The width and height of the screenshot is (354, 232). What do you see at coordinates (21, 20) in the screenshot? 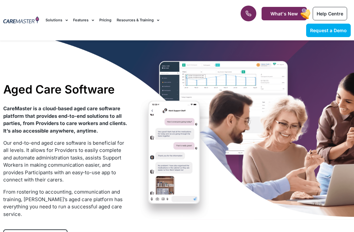
I see `img: CareMaster Logo` at bounding box center [21, 20].